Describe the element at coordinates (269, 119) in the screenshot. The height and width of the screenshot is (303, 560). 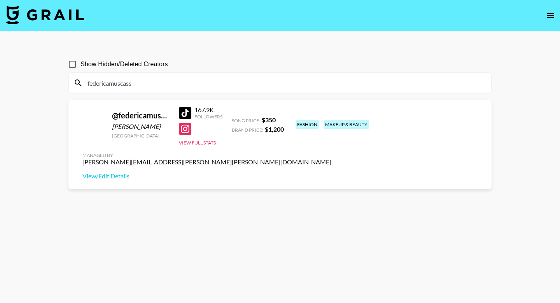
I see `strong: $ 350` at that location.